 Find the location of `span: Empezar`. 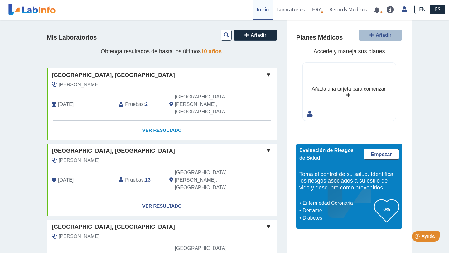

span: Empezar is located at coordinates (381, 154).